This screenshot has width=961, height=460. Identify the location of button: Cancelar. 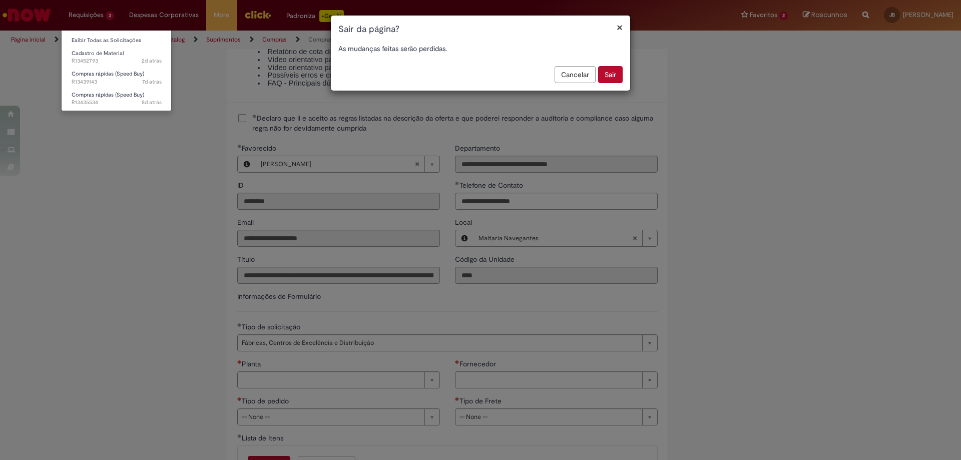
(575, 75).